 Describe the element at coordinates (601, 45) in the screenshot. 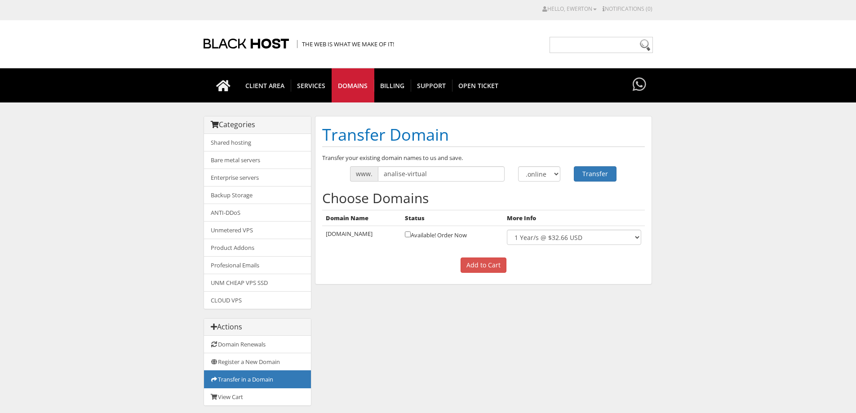

I see `input: Need help?` at that location.